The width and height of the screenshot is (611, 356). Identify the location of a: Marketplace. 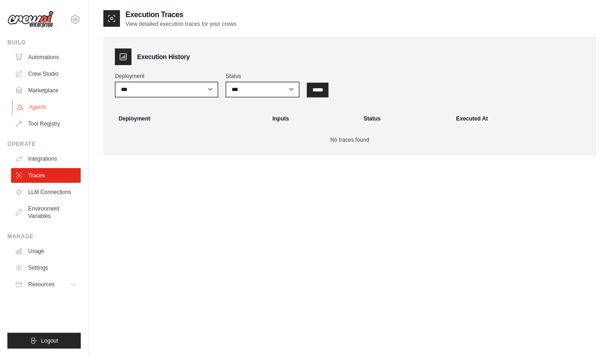
(46, 90).